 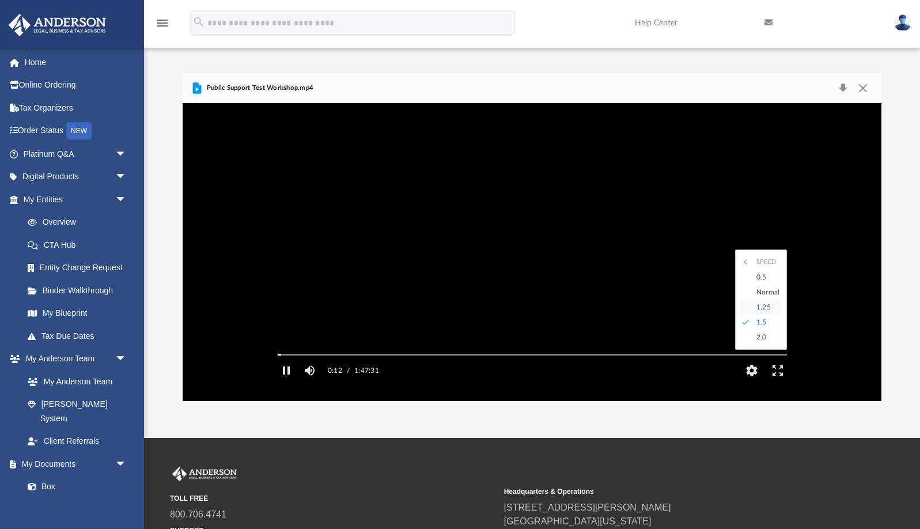 I want to click on a: My Blueprint, so click(x=77, y=313).